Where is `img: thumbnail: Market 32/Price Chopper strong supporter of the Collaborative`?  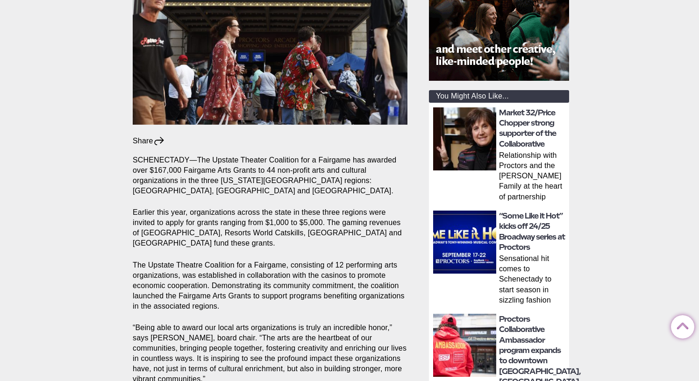
img: thumbnail: Market 32/Price Chopper strong supporter of the Collaborative is located at coordinates (465, 139).